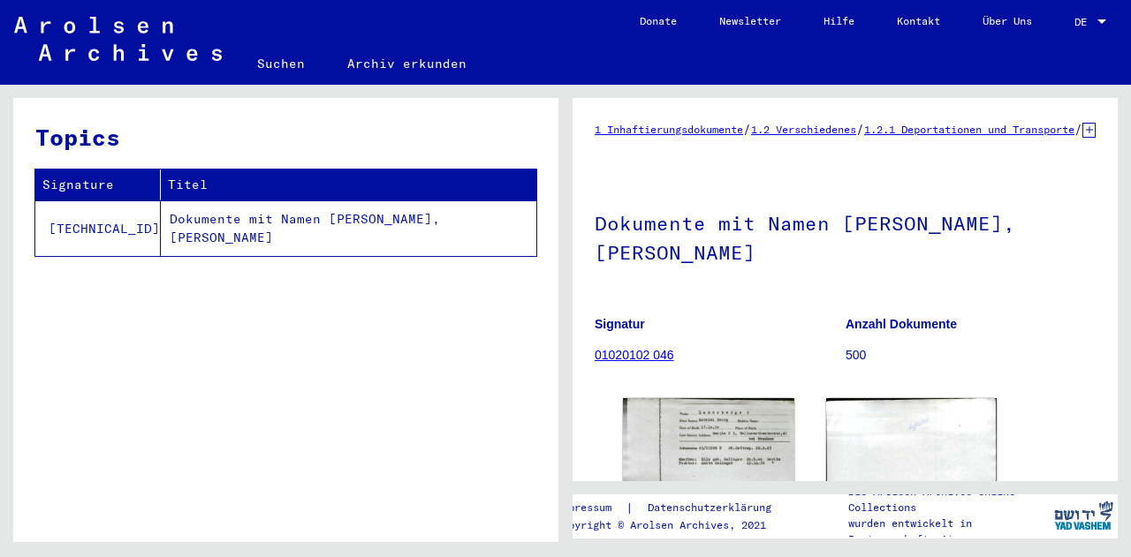 The height and width of the screenshot is (557, 1131). What do you see at coordinates (901, 324) in the screenshot?
I see `b: Anzahl Dokumente` at bounding box center [901, 324].